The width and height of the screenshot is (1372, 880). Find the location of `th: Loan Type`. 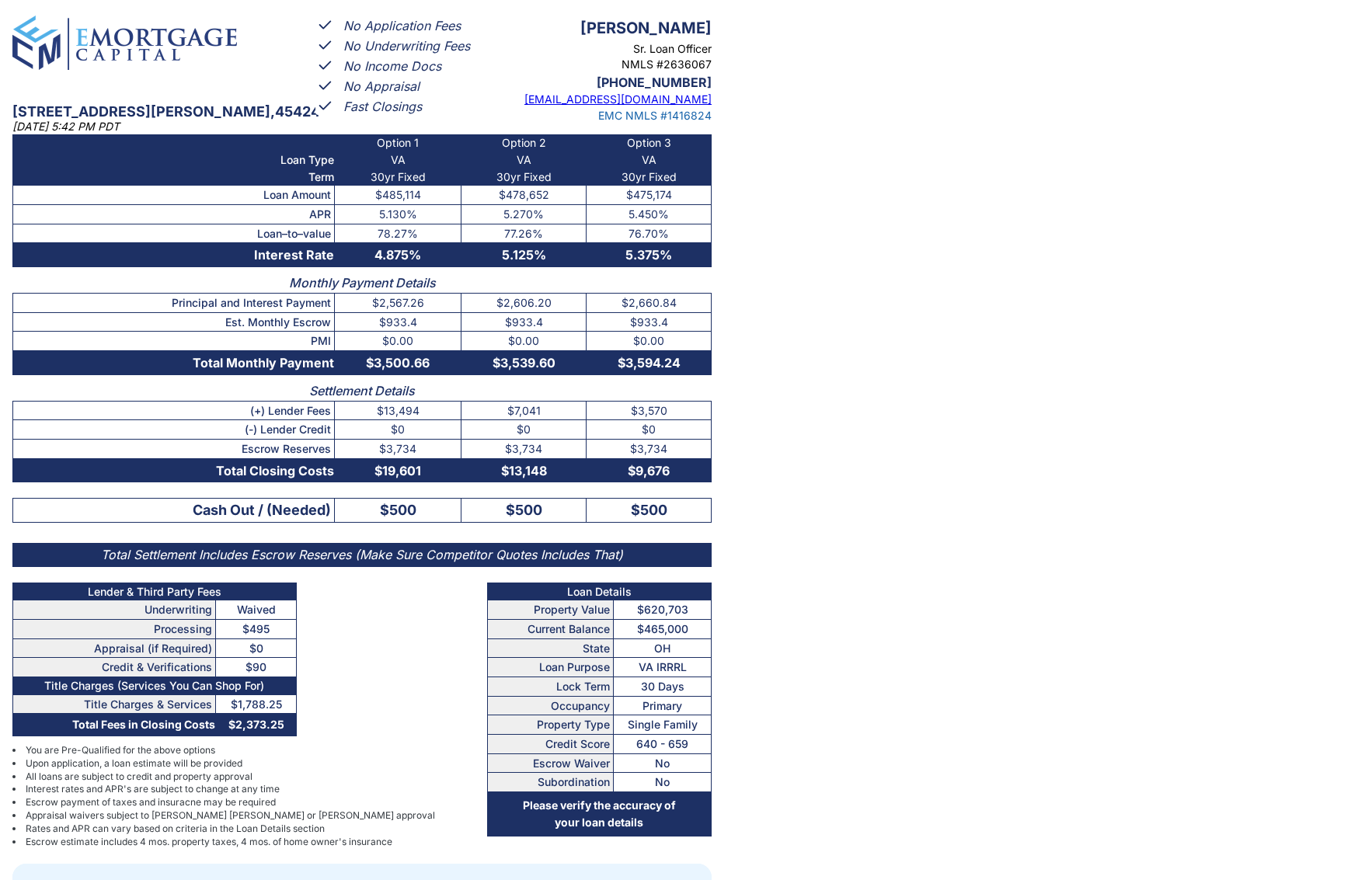

th: Loan Type is located at coordinates (174, 160).